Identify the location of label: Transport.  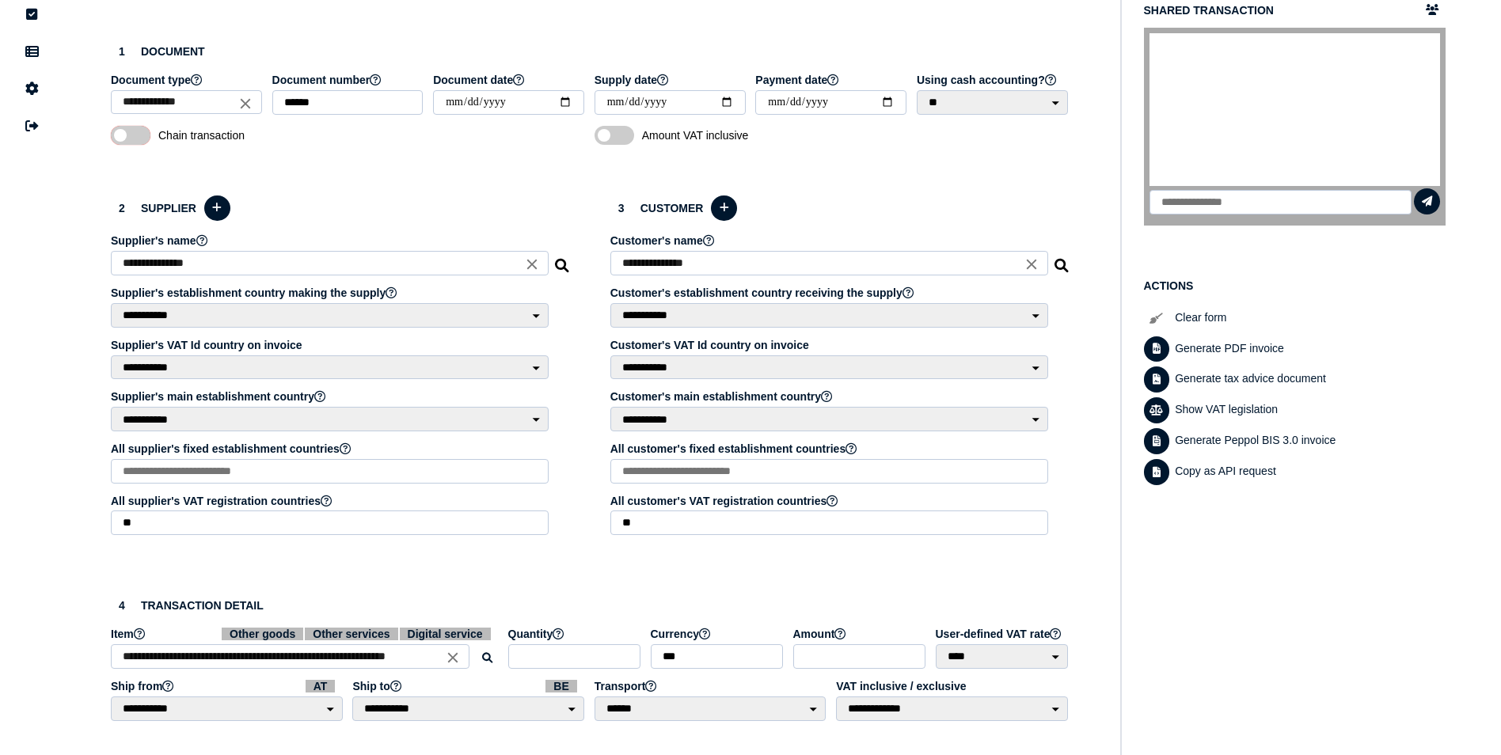
(711, 686).